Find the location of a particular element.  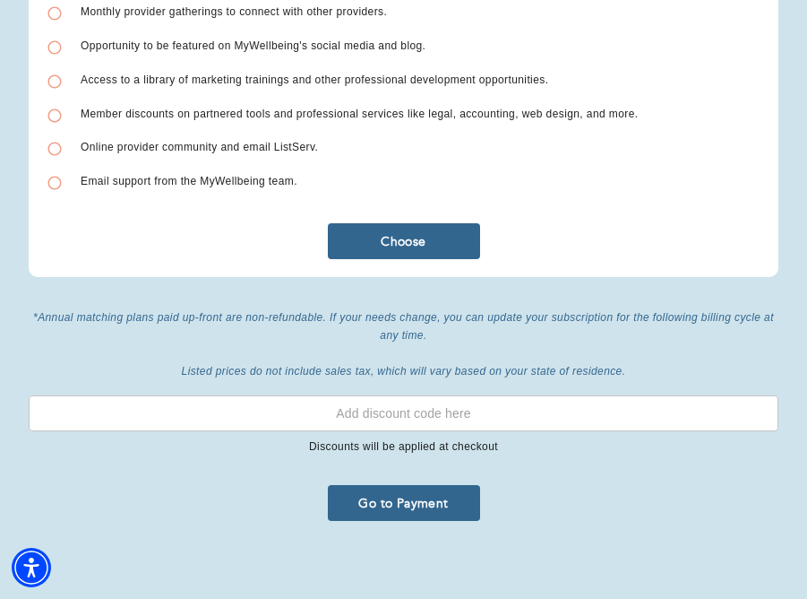

span: Opportunity to be featured on MyWellbeing's social media and blog. is located at coordinates (253, 46).